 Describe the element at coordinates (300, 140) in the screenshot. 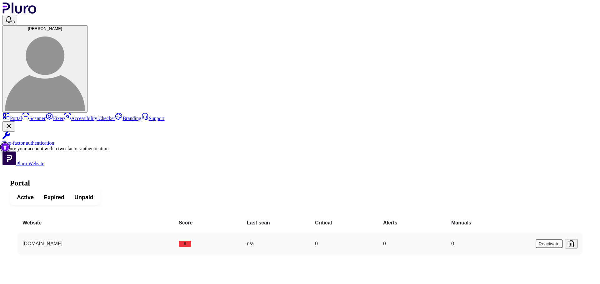

I see `aside: Sidebar menu` at that location.